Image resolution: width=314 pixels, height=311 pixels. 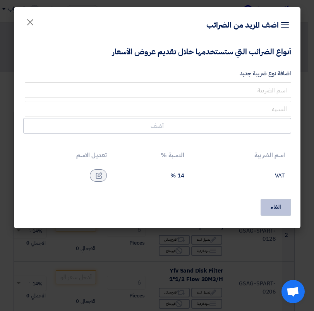 I want to click on button: أضف, so click(x=157, y=126).